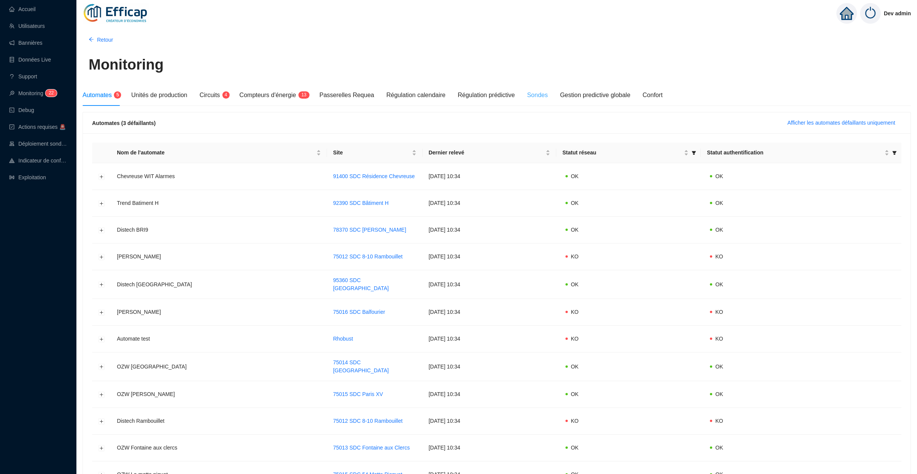 Image resolution: width=917 pixels, height=474 pixels. Describe the element at coordinates (101, 40) in the screenshot. I see `button: Retour` at that location.